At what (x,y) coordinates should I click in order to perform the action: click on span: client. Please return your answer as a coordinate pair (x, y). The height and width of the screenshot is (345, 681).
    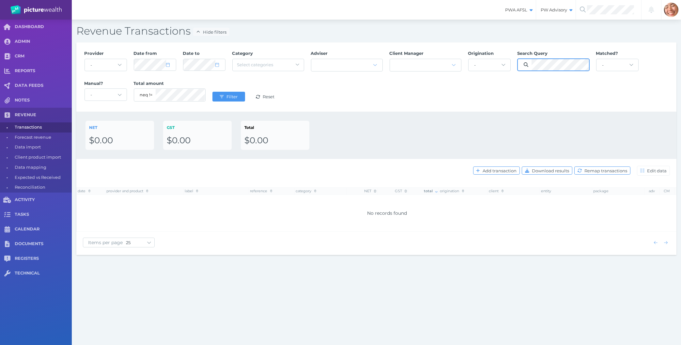
    Looking at the image, I should click on (496, 191).